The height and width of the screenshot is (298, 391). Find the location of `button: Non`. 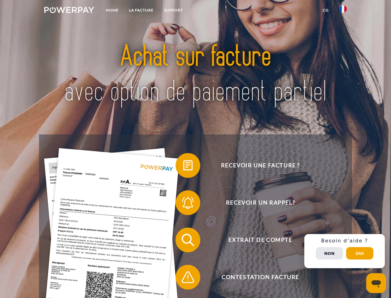

button: Non is located at coordinates (330, 253).